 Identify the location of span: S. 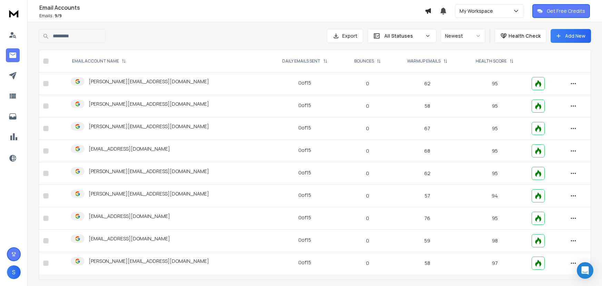
(14, 272).